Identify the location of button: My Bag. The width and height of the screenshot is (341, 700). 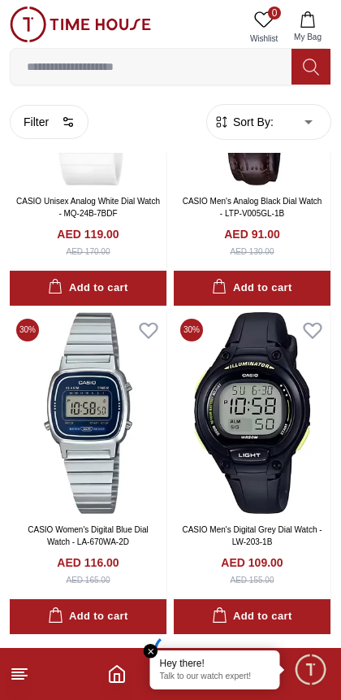
(308, 27).